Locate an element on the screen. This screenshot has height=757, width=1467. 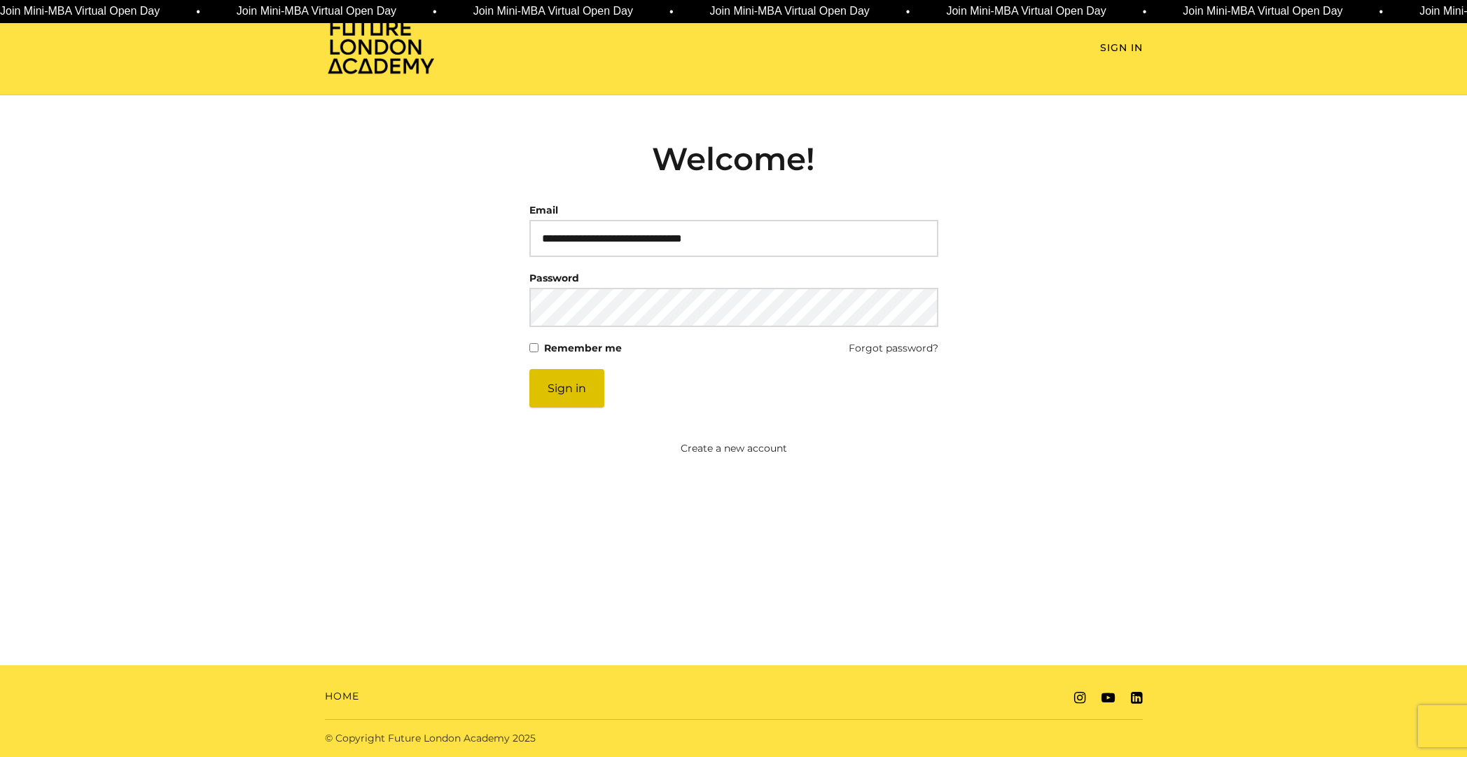
label: Email is located at coordinates (544, 210).